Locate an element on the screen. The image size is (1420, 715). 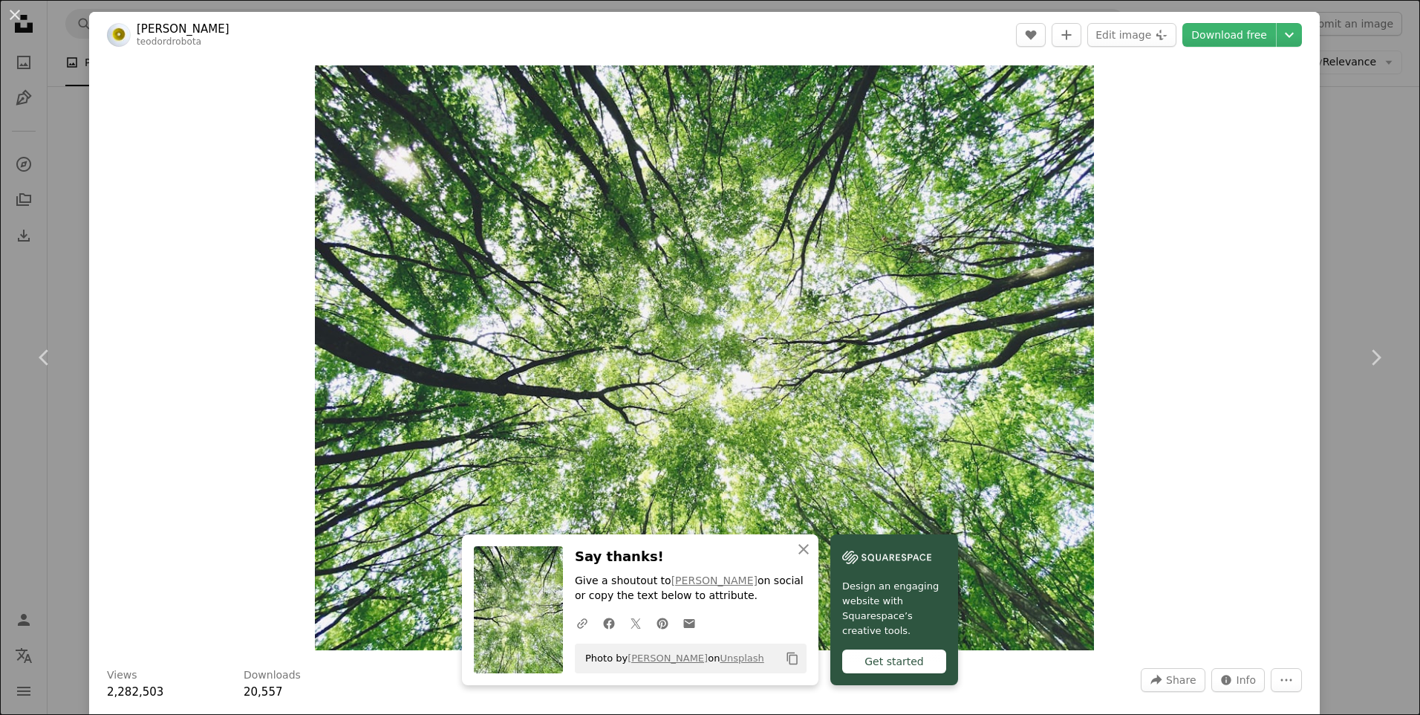
a: Share on Facebook is located at coordinates (609, 623).